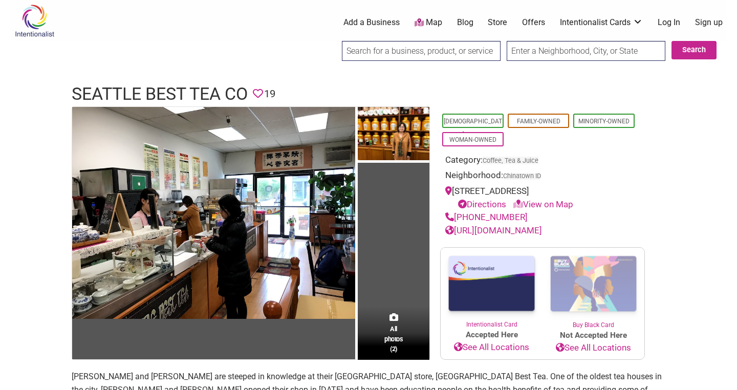 This screenshot has height=390, width=737. Describe the element at coordinates (602, 23) in the screenshot. I see `li: Intentionalist Cards` at that location.